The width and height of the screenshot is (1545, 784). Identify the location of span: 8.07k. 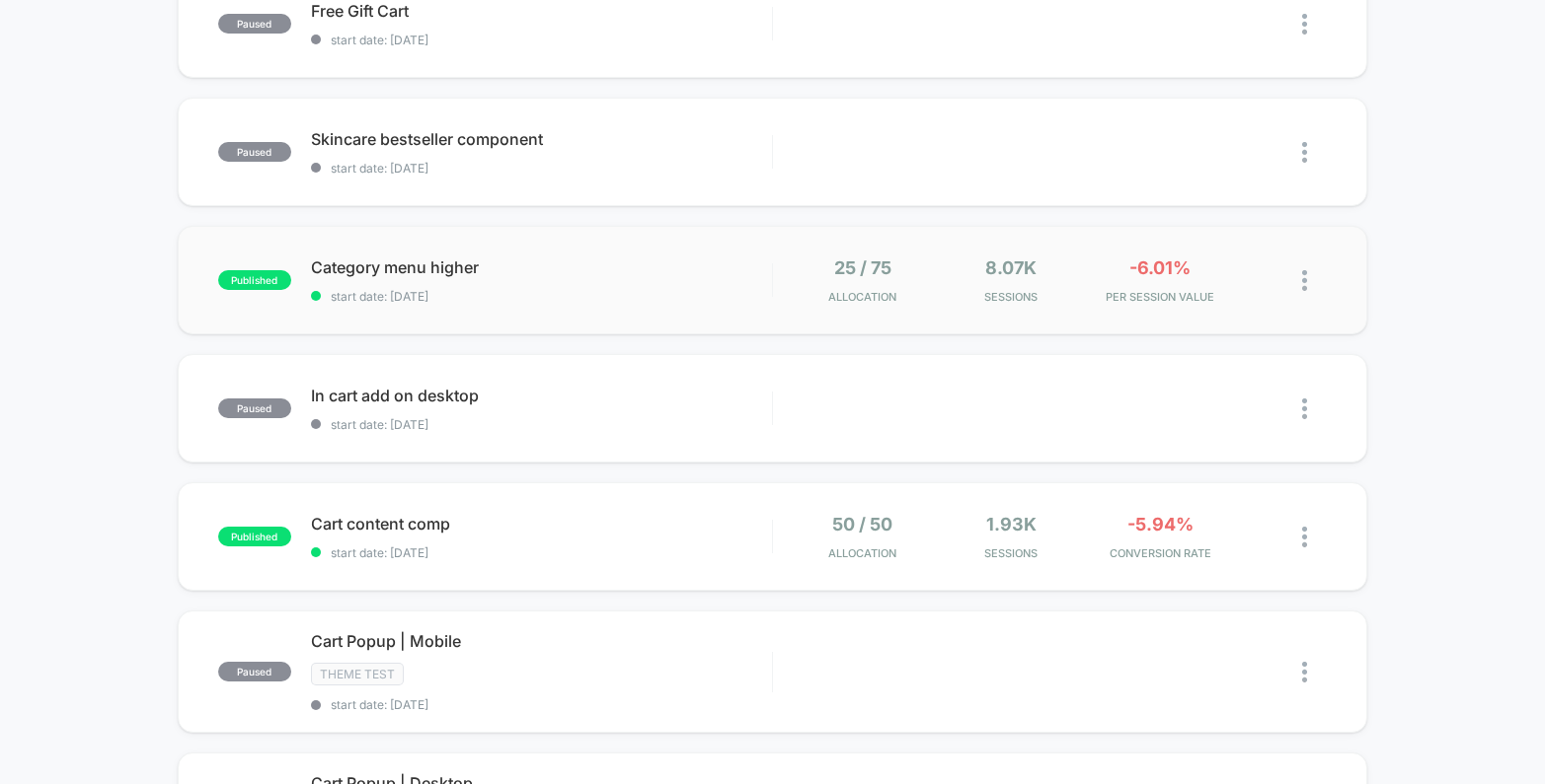
(1011, 268).